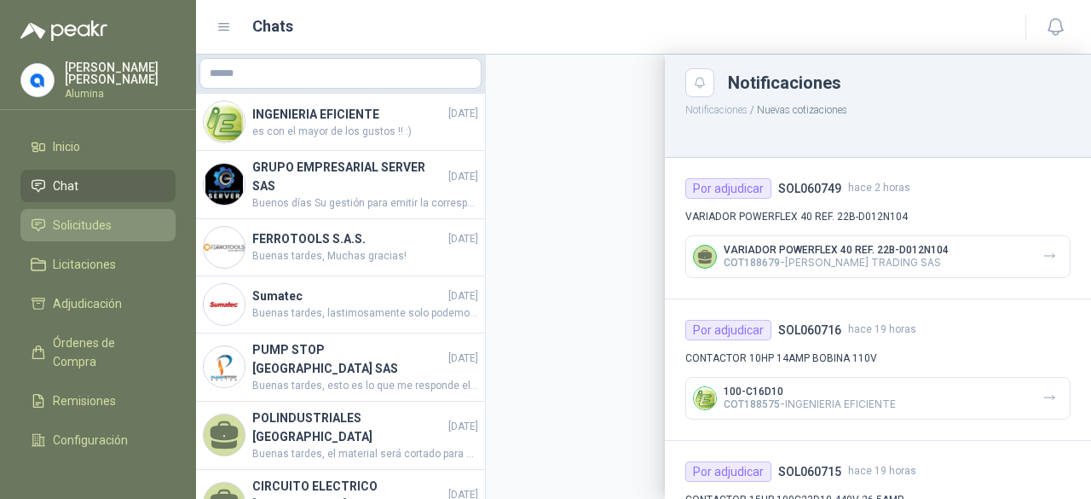 The height and width of the screenshot is (499, 1091). What do you see at coordinates (752, 404) in the screenshot?
I see `span: COT188575` at bounding box center [752, 404].